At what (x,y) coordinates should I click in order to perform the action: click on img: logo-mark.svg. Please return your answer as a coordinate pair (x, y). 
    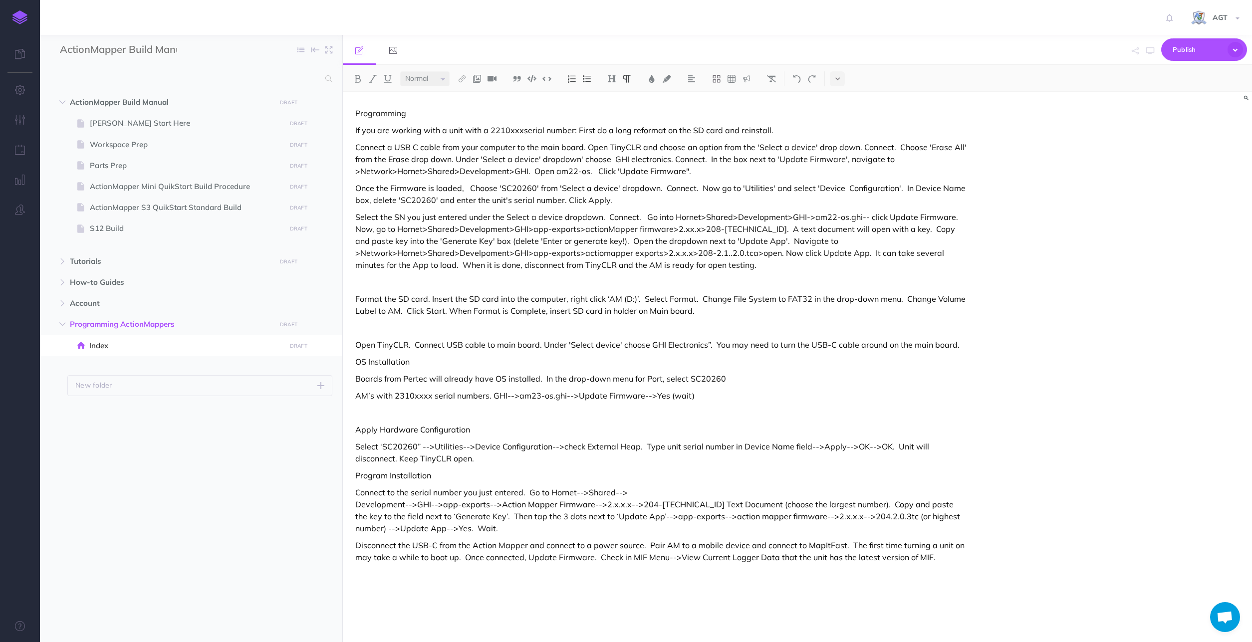
    Looking at the image, I should click on (20, 17).